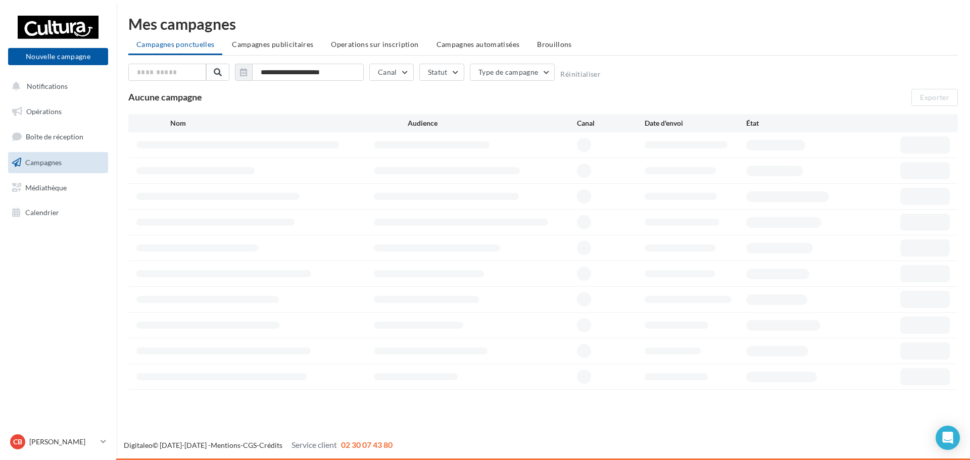 This screenshot has height=460, width=970. Describe the element at coordinates (934, 97) in the screenshot. I see `button: Exporter` at that location.